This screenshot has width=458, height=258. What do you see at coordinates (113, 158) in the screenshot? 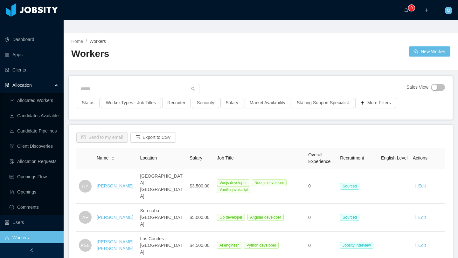
I see `div: Sort` at bounding box center [113, 158].